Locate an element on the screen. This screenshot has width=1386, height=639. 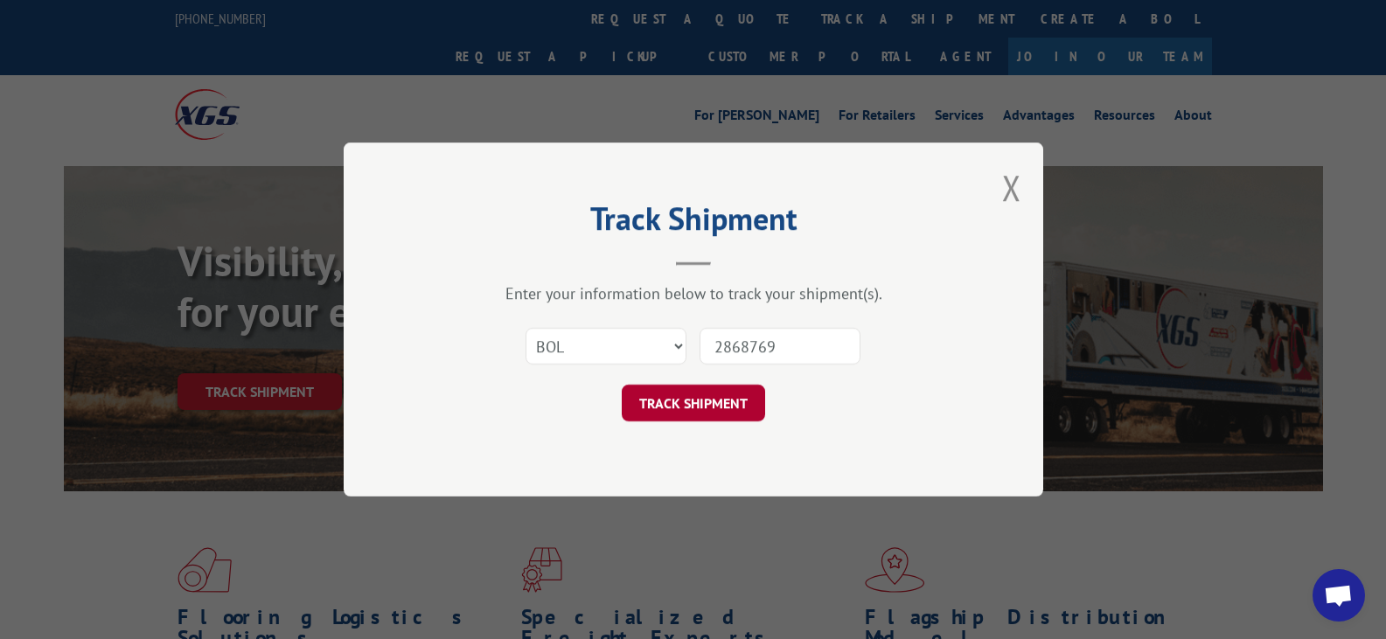
button: Close modal is located at coordinates (1012, 187).